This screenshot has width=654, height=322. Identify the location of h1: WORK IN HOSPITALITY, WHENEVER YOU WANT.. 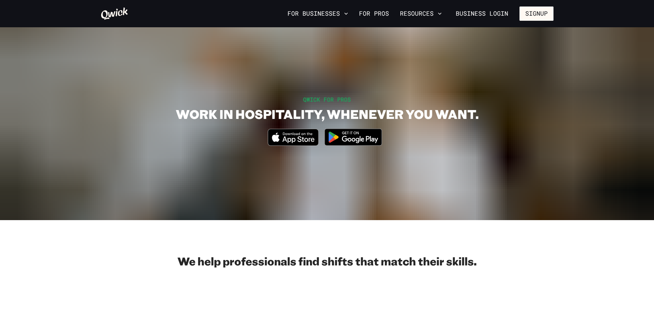
(327, 114).